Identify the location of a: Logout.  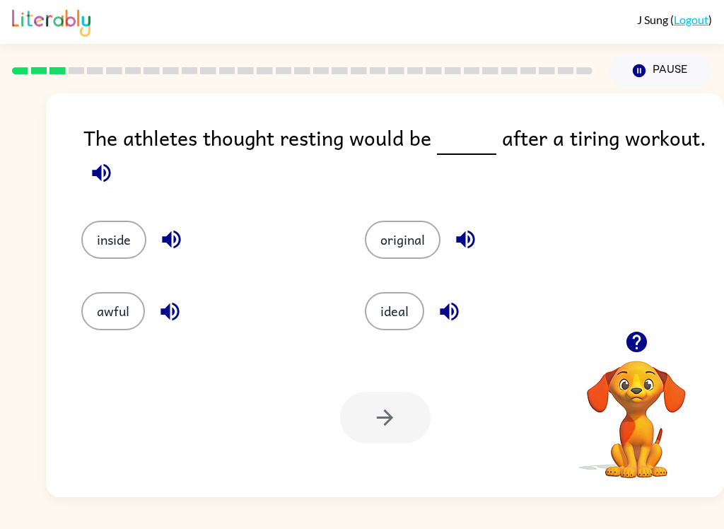
(691, 19).